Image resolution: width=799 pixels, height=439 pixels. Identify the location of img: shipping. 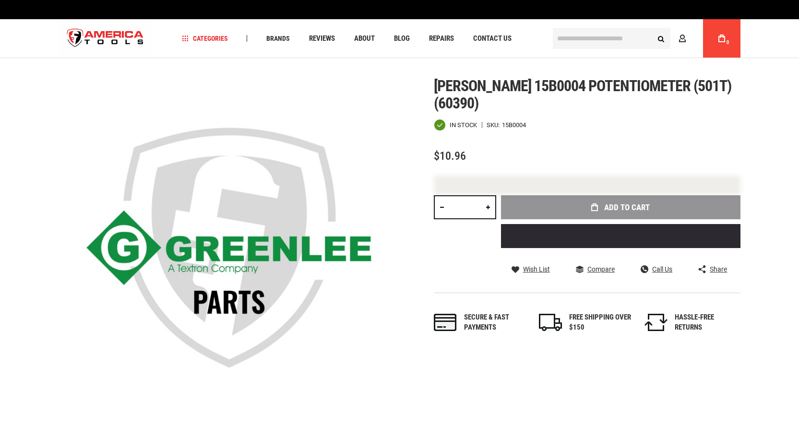
(550, 322).